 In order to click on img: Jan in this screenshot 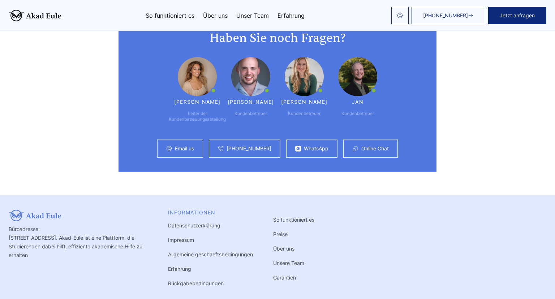, I will do `click(358, 77)`.